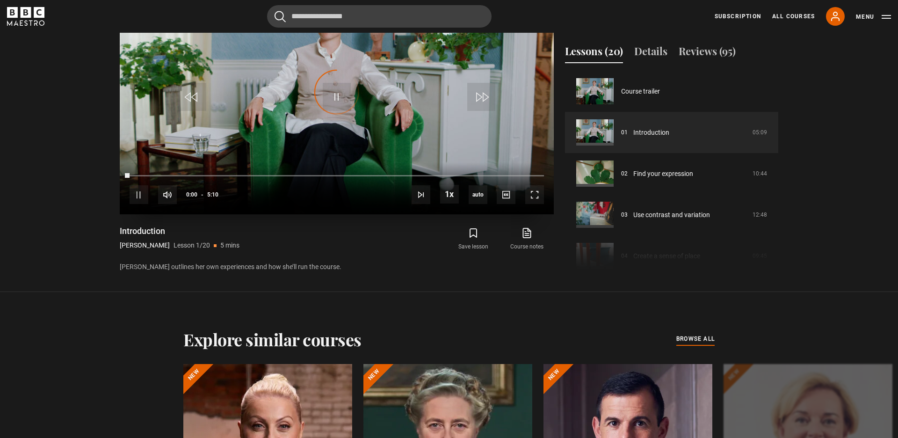 The height and width of the screenshot is (438, 898). I want to click on p: Lesson 1/20, so click(192, 245).